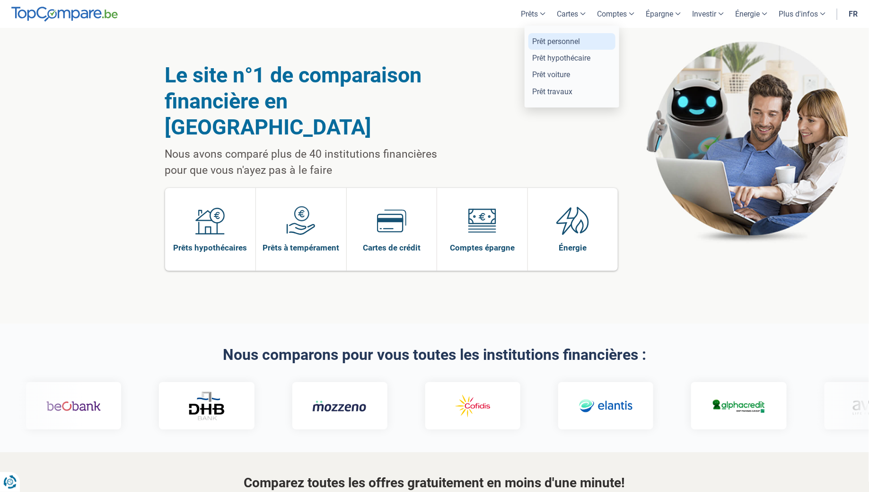 Image resolution: width=869 pixels, height=492 pixels. Describe the element at coordinates (392, 229) in the screenshot. I see `a: Cartes de crédit Cartes de crédit` at that location.